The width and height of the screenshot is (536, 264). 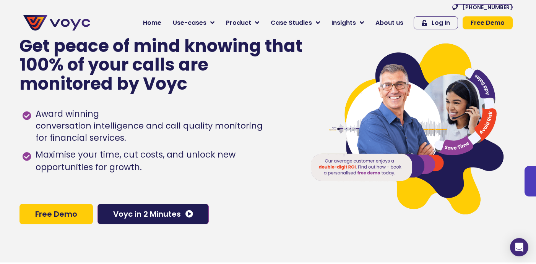 What do you see at coordinates (57, 23) in the screenshot?
I see `img: voyc-full-logo` at bounding box center [57, 23].